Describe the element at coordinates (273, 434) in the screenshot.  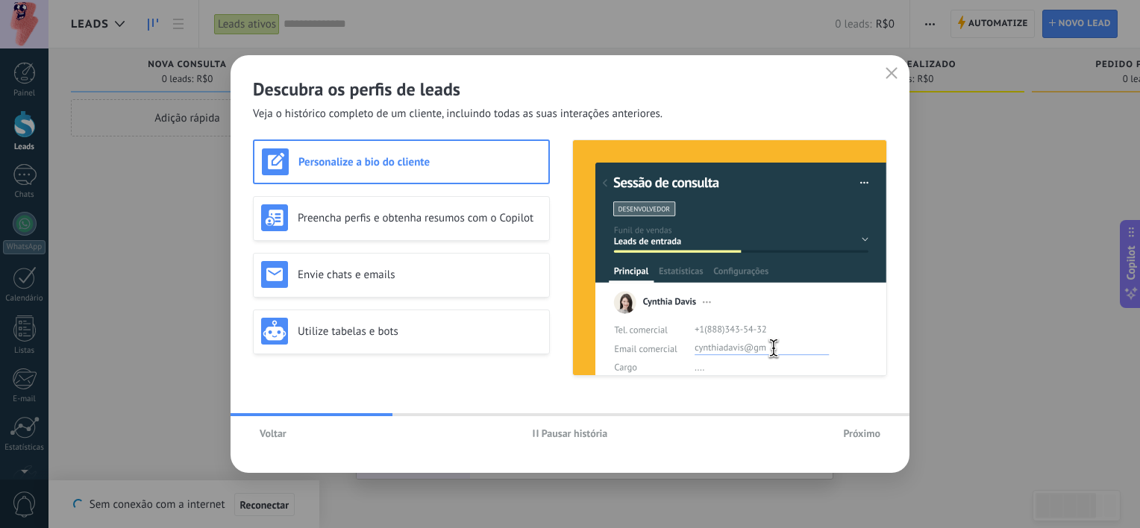
I see `span: Voltar` at that location.